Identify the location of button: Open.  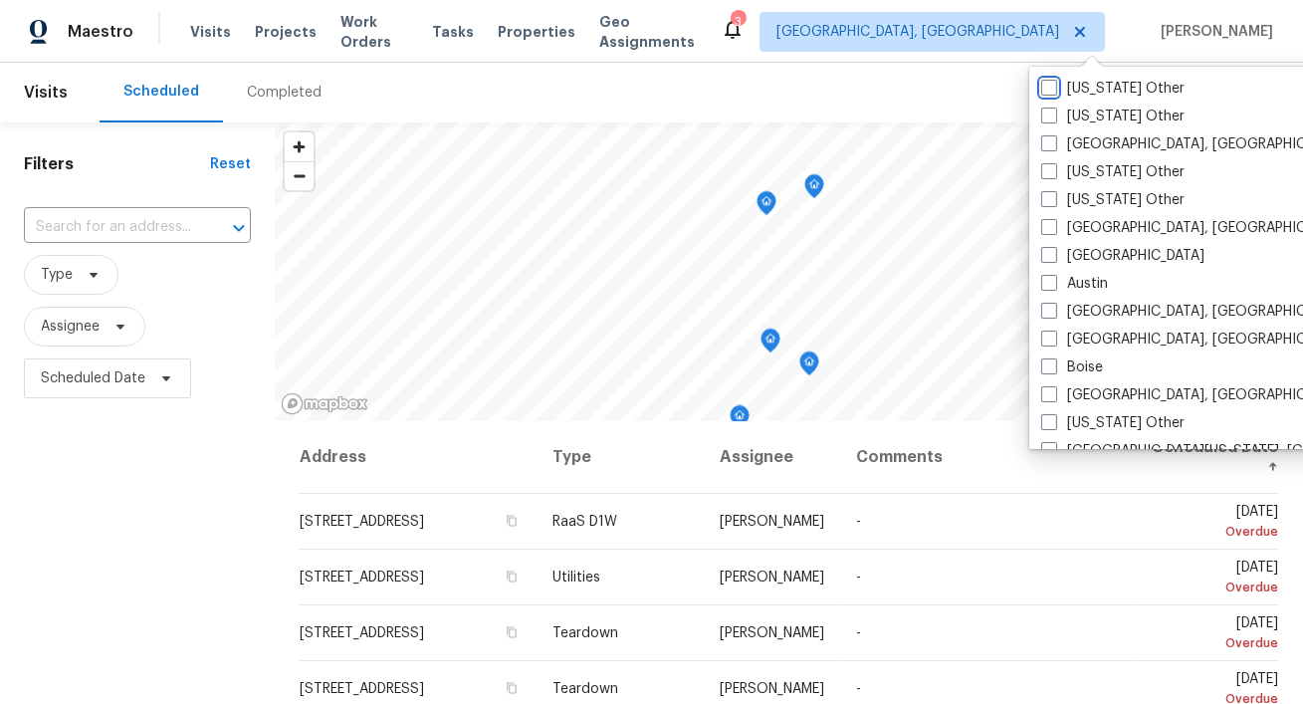
(239, 228).